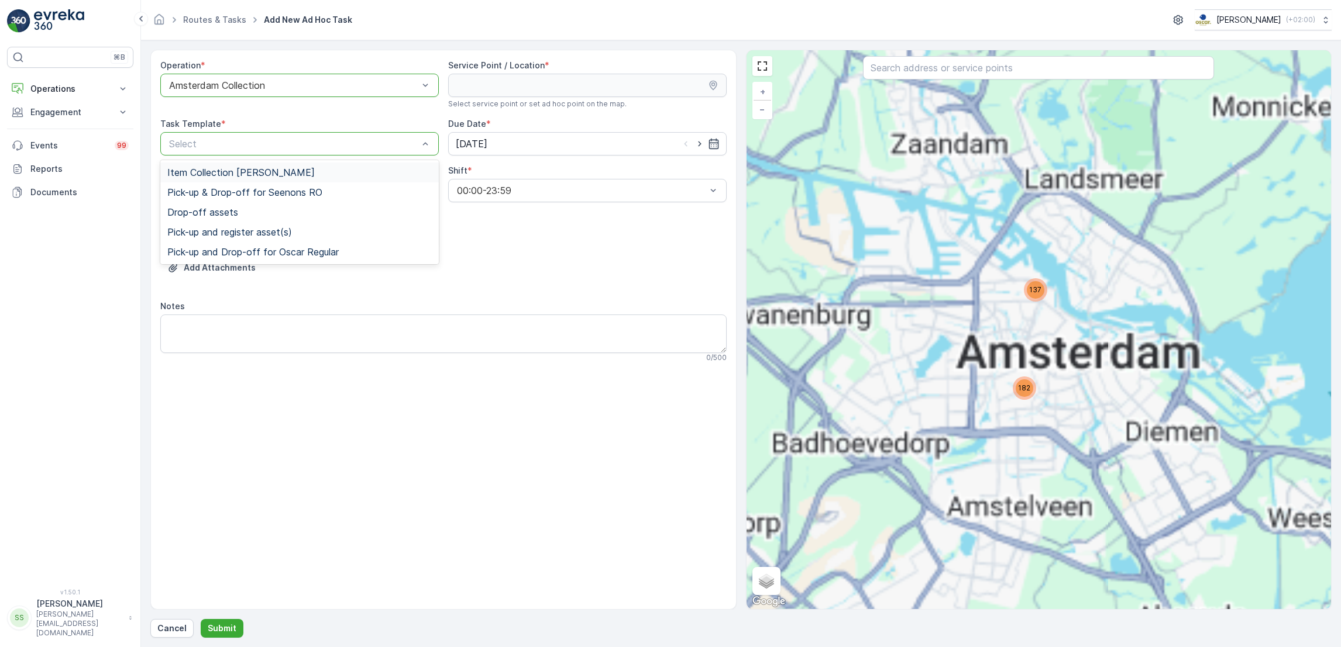 This screenshot has height=647, width=1341. What do you see at coordinates (219, 268) in the screenshot?
I see `p: Add Attachments` at bounding box center [219, 268].